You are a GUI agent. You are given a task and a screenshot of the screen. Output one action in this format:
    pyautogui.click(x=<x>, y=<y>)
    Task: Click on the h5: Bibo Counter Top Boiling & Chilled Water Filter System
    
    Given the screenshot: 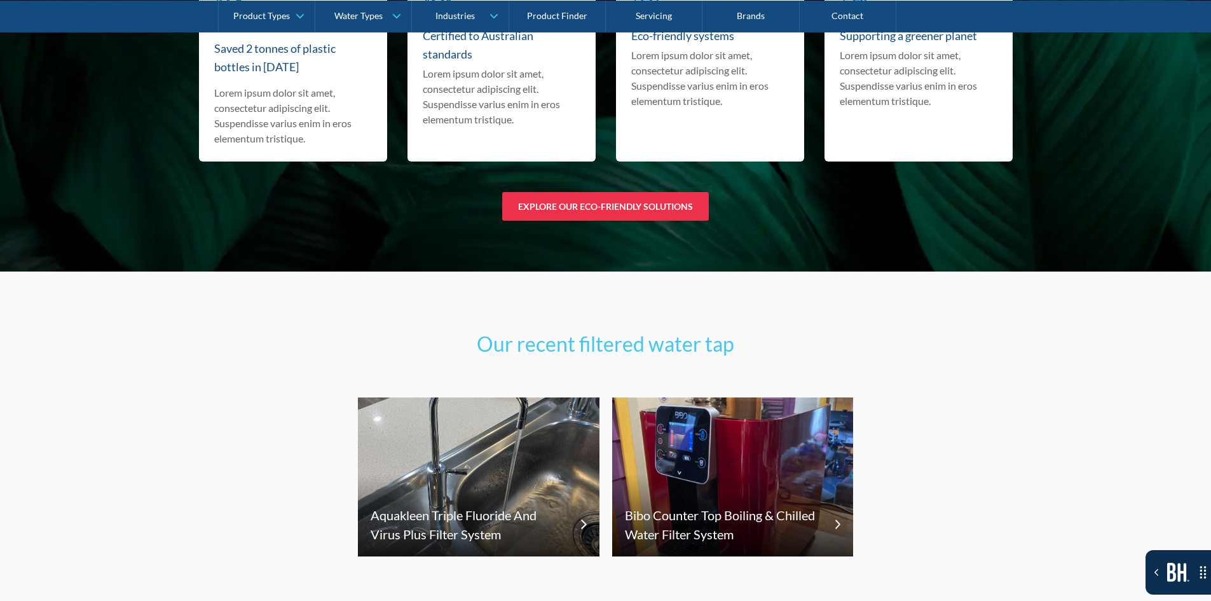 What is the action you would take?
    pyautogui.click(x=724, y=525)
    